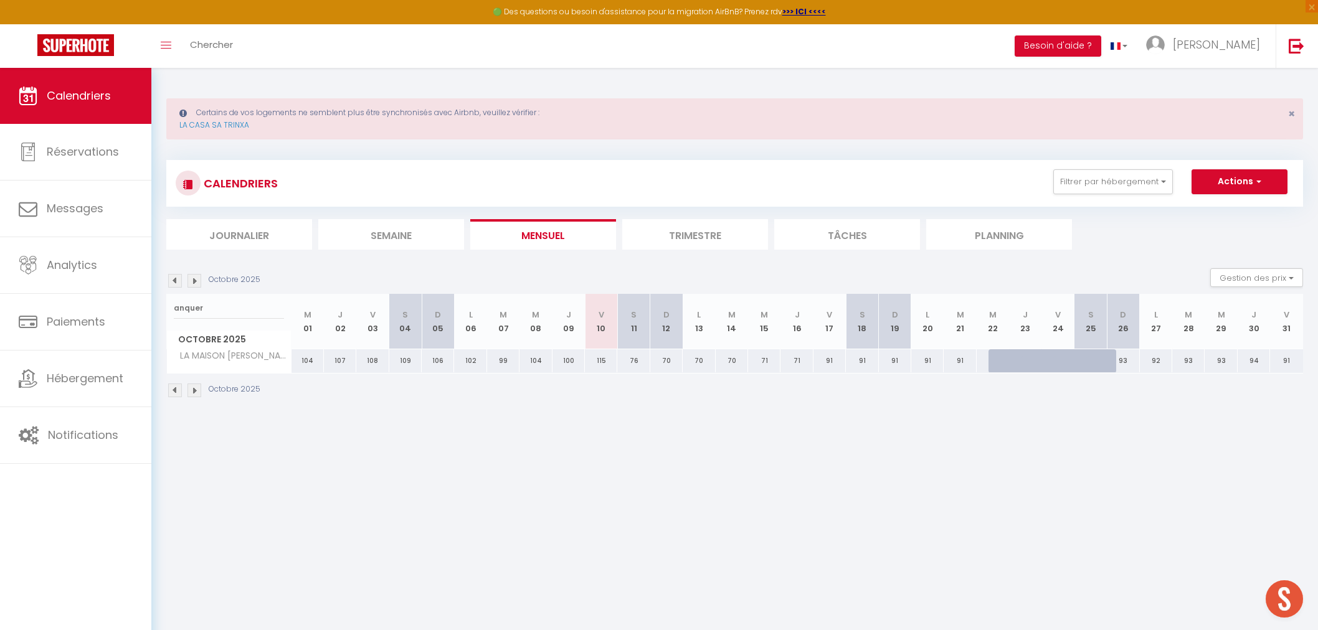 The image size is (1318, 630). Describe the element at coordinates (406, 361) in the screenshot. I see `div: 109` at that location.